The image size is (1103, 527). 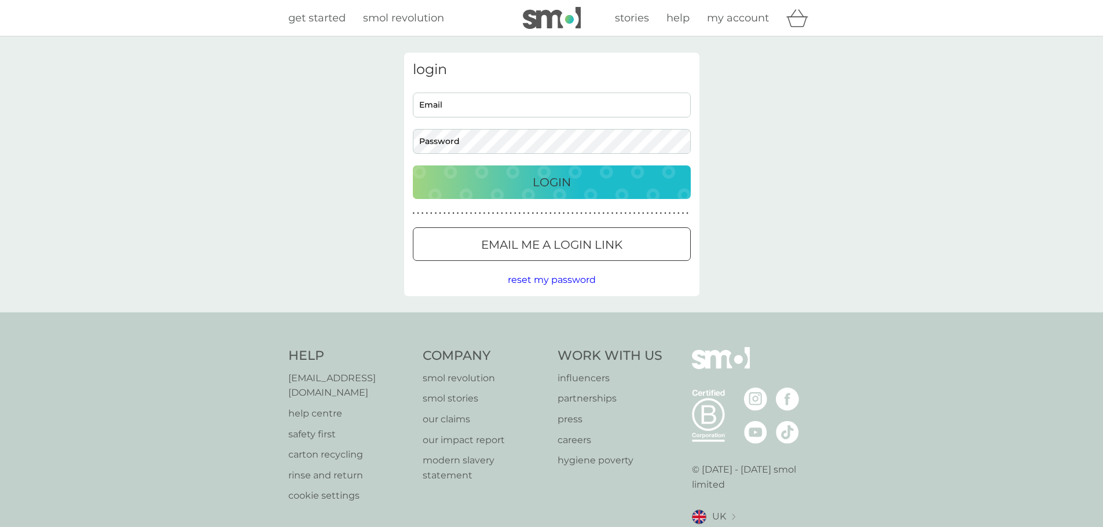 I want to click on img: visit the smol Instagram page, so click(x=756, y=399).